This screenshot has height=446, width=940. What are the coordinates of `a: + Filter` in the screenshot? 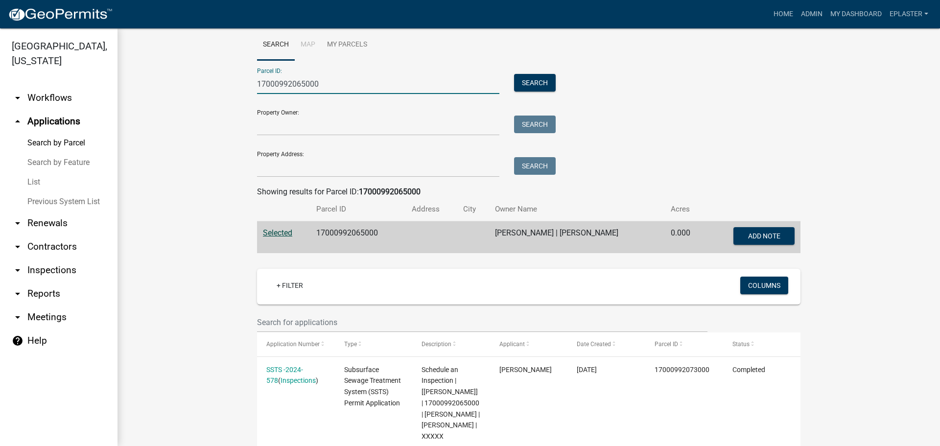 It's located at (290, 285).